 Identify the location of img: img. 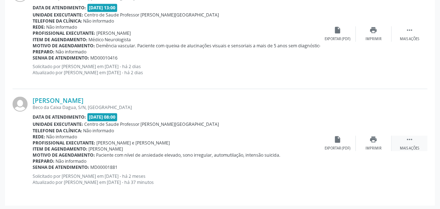
(20, 104).